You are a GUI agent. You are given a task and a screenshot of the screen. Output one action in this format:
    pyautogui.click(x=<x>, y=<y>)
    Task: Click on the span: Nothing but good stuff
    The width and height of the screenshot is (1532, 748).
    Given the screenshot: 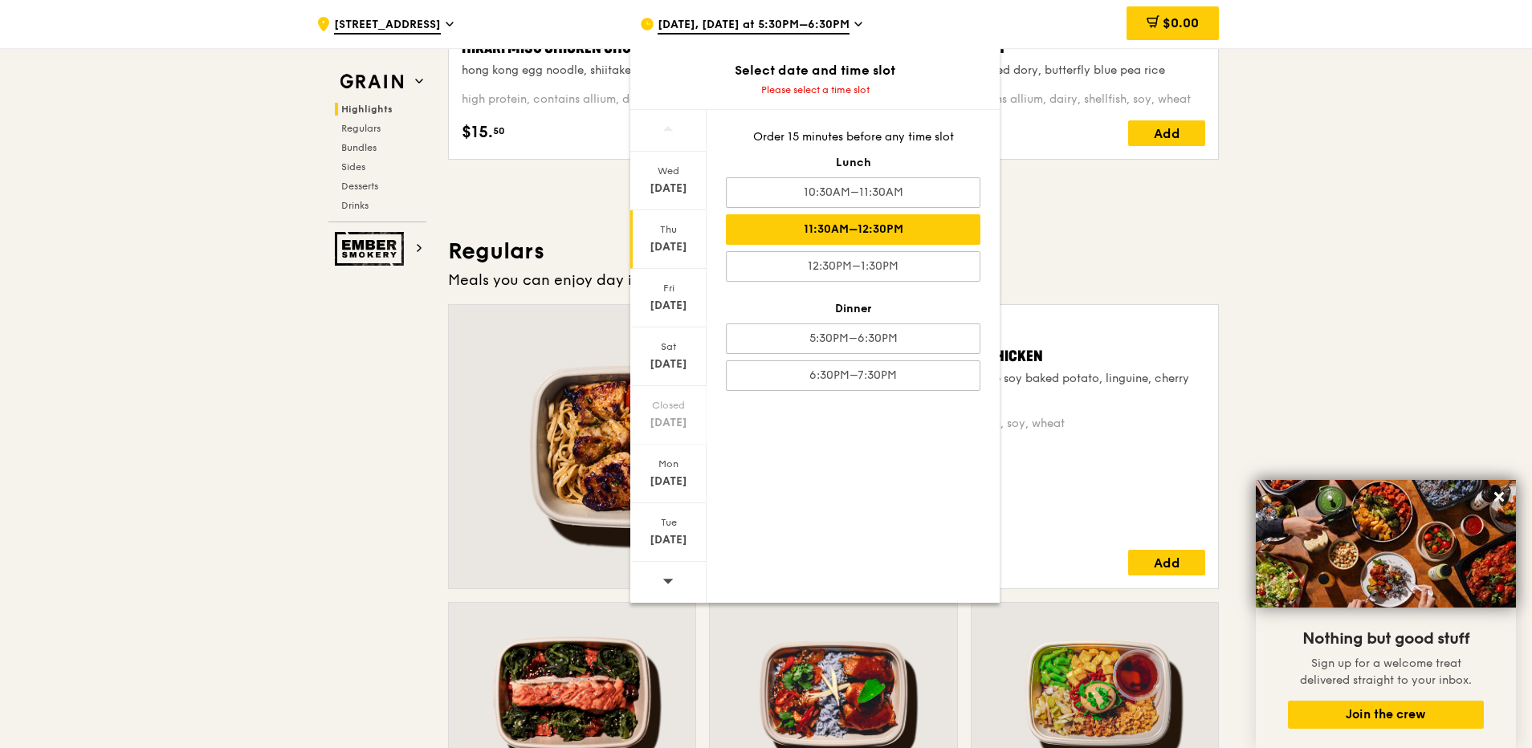 What is the action you would take?
    pyautogui.click(x=1386, y=639)
    